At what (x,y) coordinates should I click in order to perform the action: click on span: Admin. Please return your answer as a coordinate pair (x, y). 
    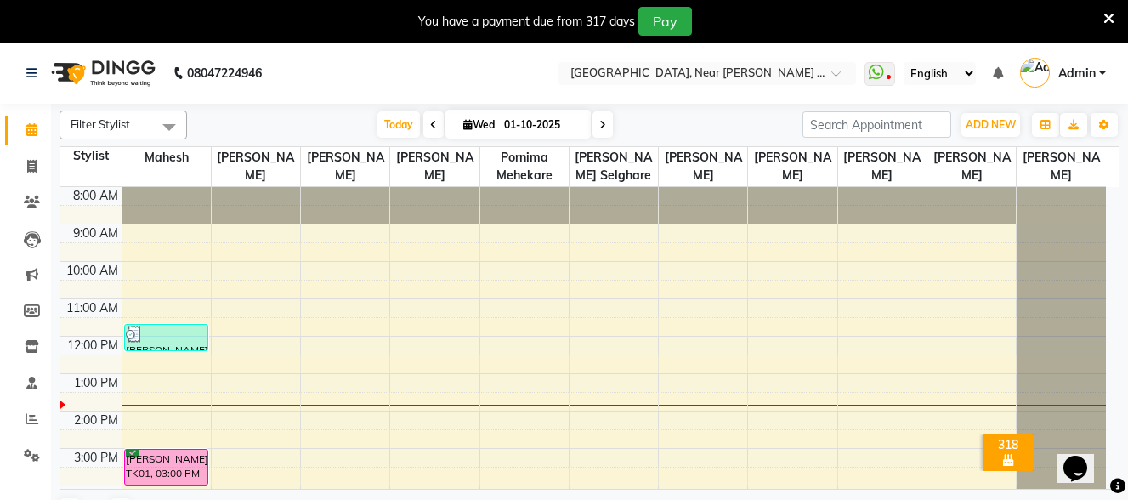
    Looking at the image, I should click on (1077, 73).